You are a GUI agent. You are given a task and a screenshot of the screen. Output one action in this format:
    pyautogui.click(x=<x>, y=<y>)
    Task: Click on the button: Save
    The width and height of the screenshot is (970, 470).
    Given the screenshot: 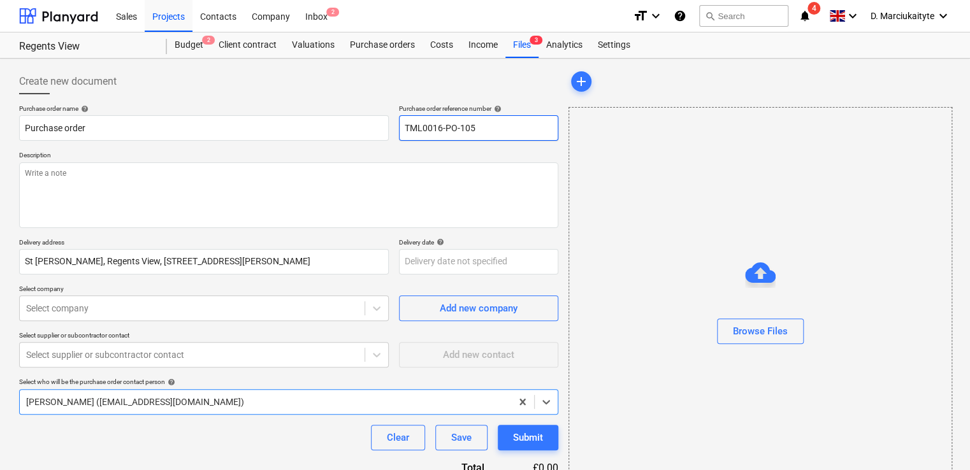 What is the action you would take?
    pyautogui.click(x=461, y=438)
    